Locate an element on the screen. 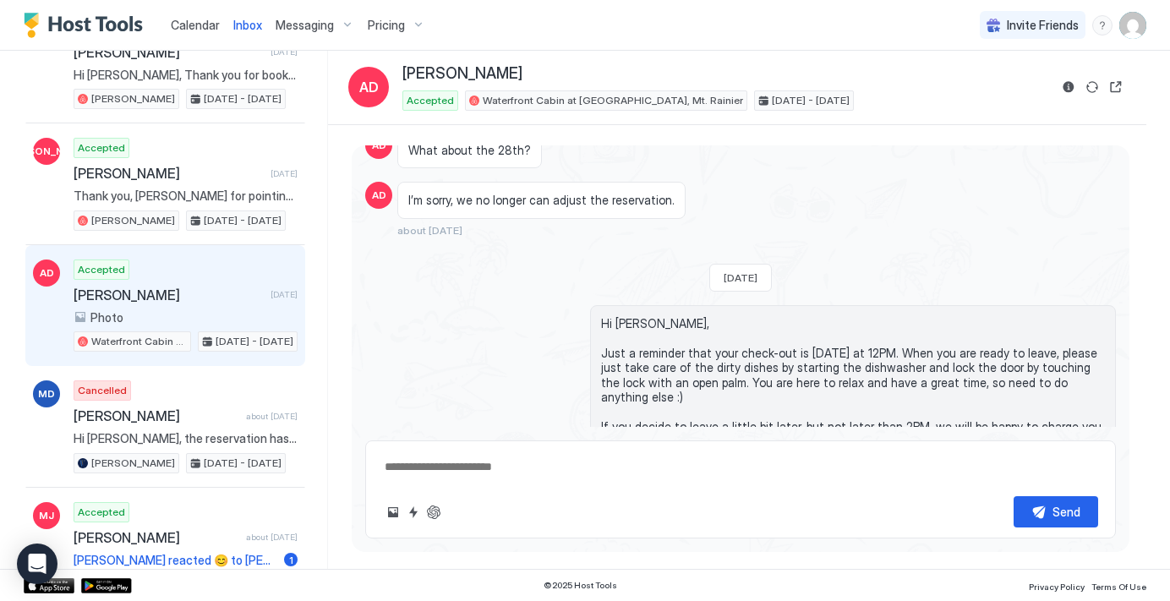 The height and width of the screenshot is (601, 1170). span: © 2025 Host Tools is located at coordinates (580, 585).